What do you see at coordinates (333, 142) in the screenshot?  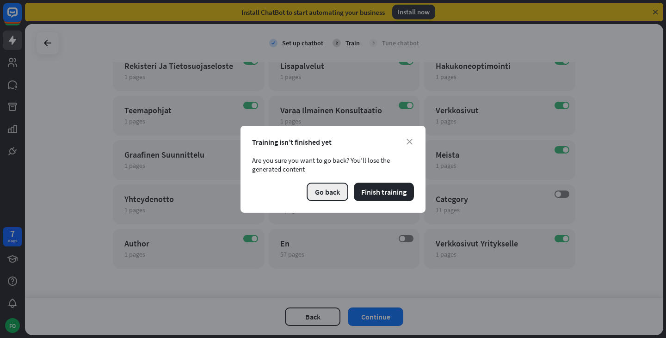 I see `div: Training isn’t finished yet` at bounding box center [333, 142].